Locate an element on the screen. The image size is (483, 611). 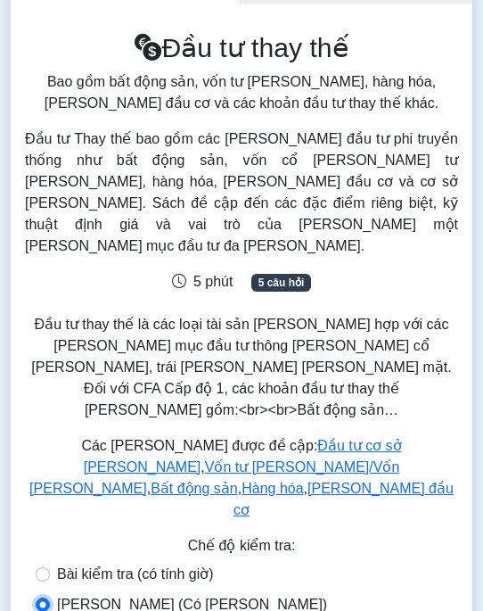
a: Hàng hóa is located at coordinates (272, 488).